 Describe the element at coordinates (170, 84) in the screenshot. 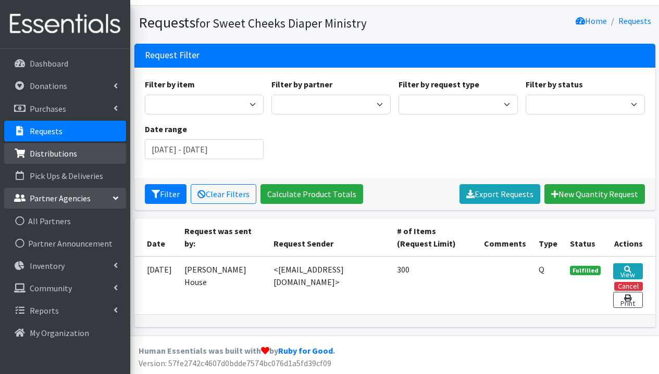

I see `label: Filter by item` at that location.